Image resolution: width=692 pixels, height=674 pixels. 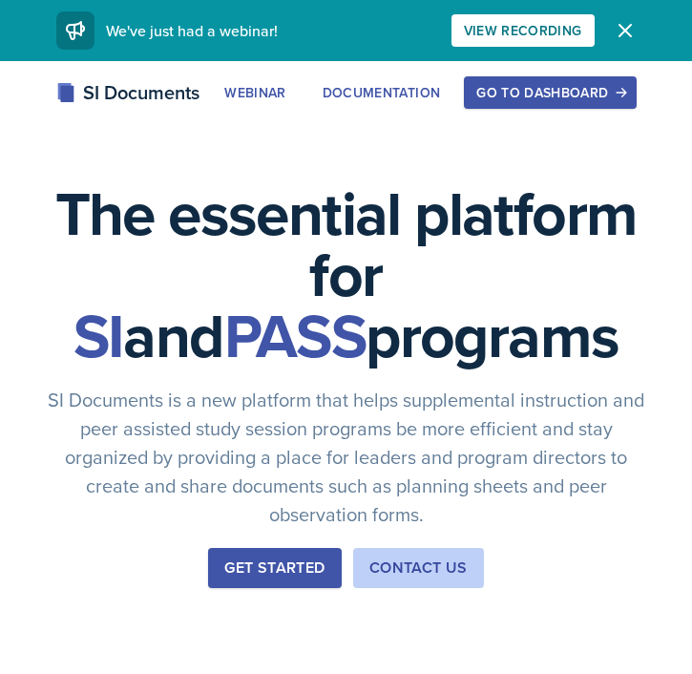 What do you see at coordinates (550, 93) in the screenshot?
I see `div: Go to Dashboard` at bounding box center [550, 93].